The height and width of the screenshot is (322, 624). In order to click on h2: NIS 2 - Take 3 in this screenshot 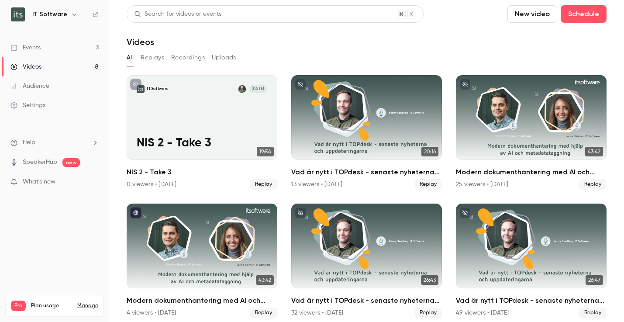, I will do `click(202, 172)`.